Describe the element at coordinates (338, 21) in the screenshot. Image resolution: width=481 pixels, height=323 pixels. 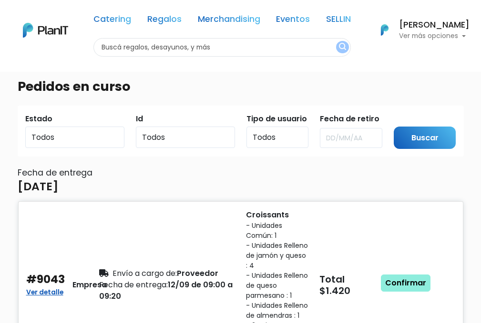
I see `a: SELLIN` at that location.